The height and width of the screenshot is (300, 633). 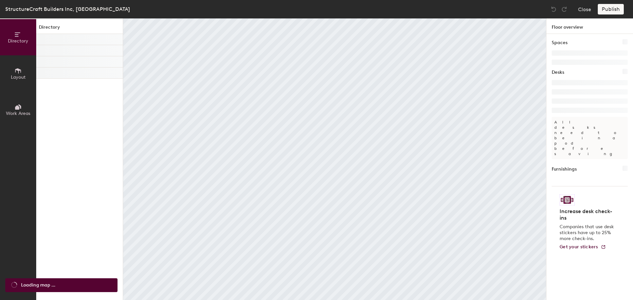 I want to click on p: Companies that use desk stickers have up to 25% more check-ins., so click(x=588, y=233).